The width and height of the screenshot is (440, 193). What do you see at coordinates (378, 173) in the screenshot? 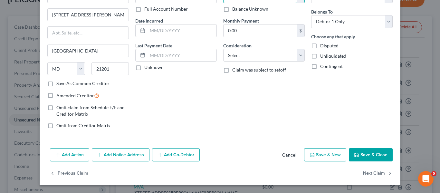
I see `button: Next Claim` at bounding box center [378, 173].